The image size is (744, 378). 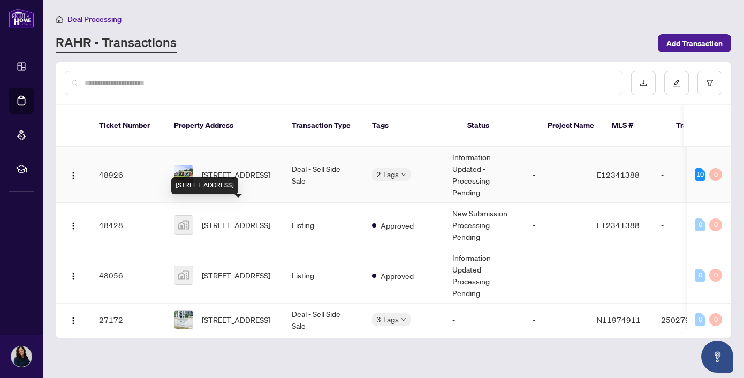 I want to click on span: 3 Tags, so click(x=388, y=319).